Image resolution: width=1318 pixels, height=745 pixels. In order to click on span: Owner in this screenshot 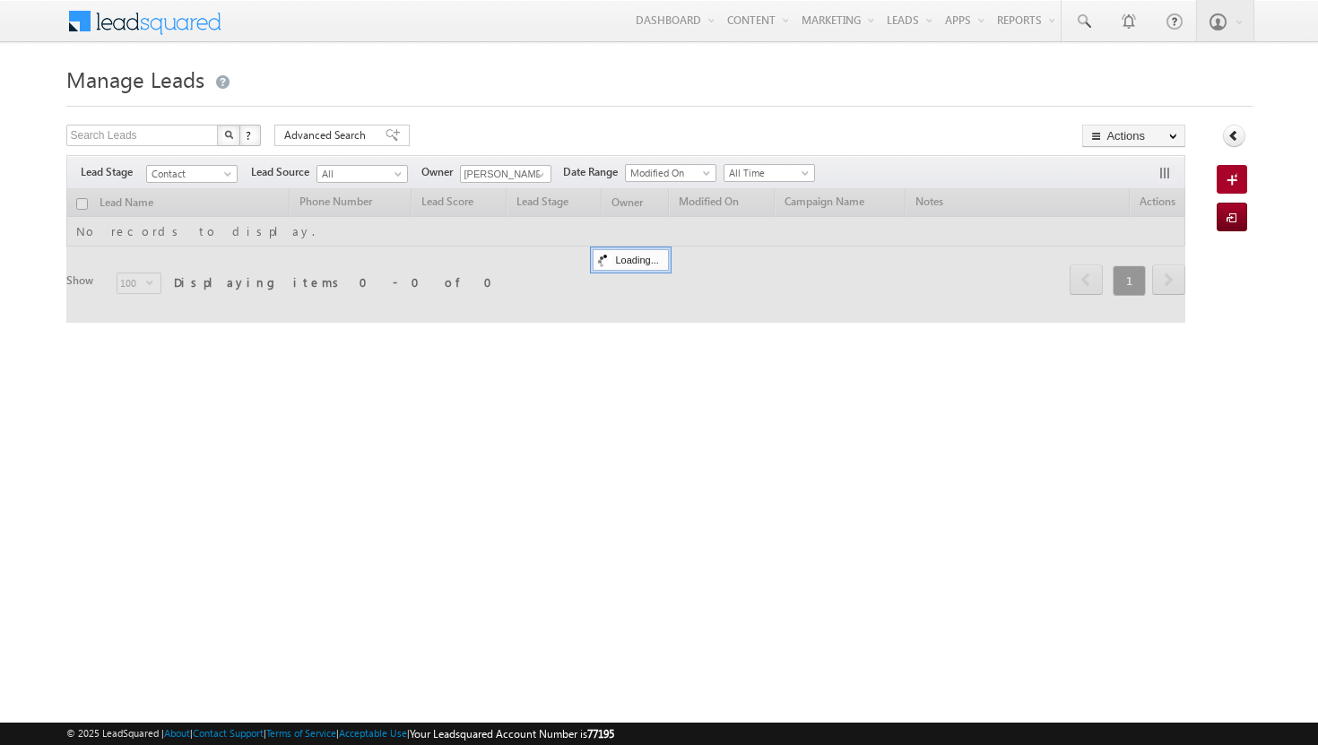, I will do `click(440, 172)`.